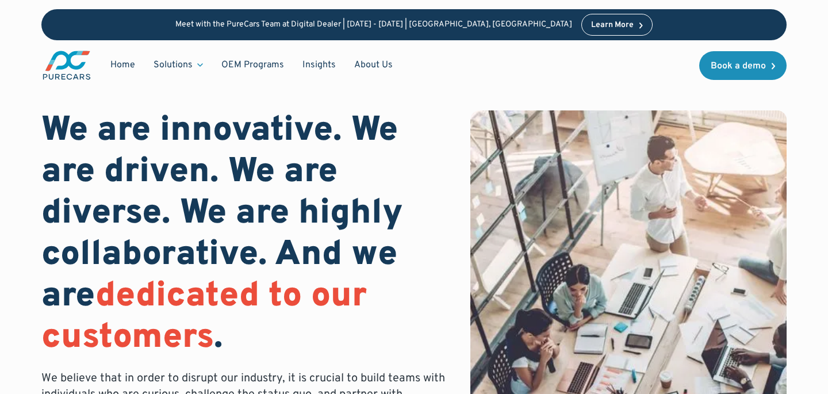 The height and width of the screenshot is (394, 828). I want to click on span: dedicated to our customers, so click(204, 317).